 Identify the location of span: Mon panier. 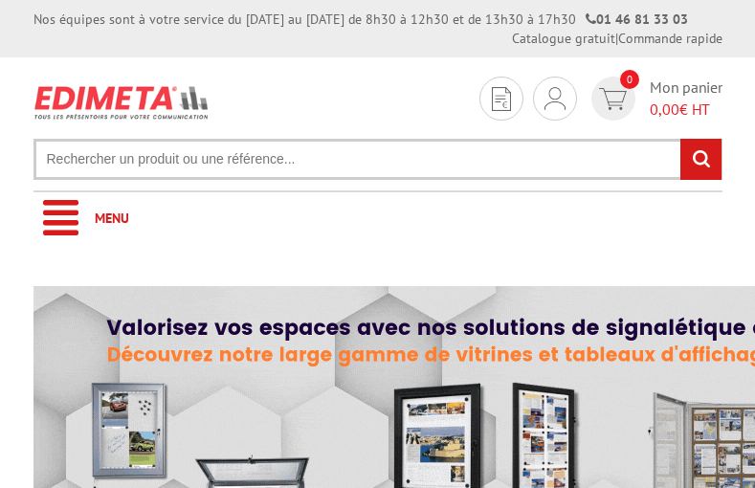
(686, 99).